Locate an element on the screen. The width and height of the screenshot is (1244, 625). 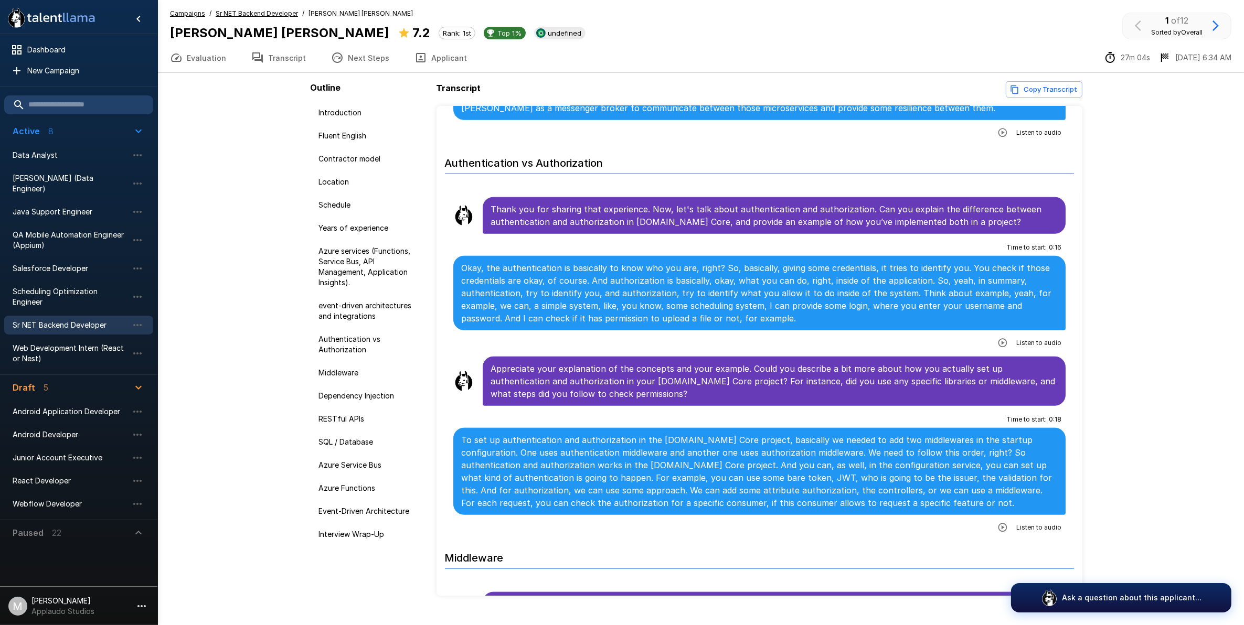
u: Campaigns is located at coordinates (187, 13).